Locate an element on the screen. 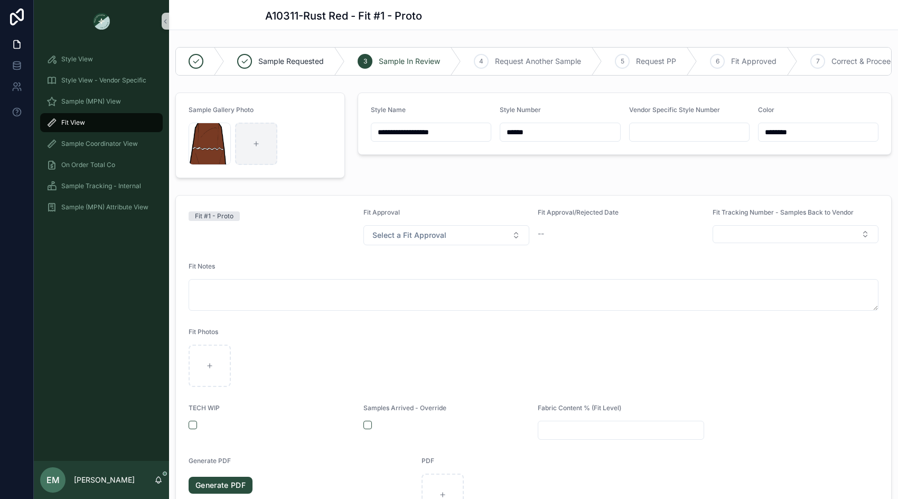  img: App logo is located at coordinates (101, 21).